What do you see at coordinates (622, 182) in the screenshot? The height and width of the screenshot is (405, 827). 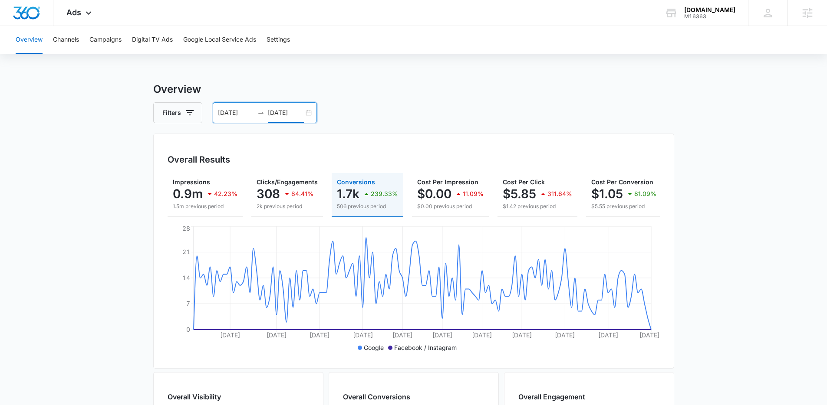 I see `span: Cost Per Conversion` at bounding box center [622, 182].